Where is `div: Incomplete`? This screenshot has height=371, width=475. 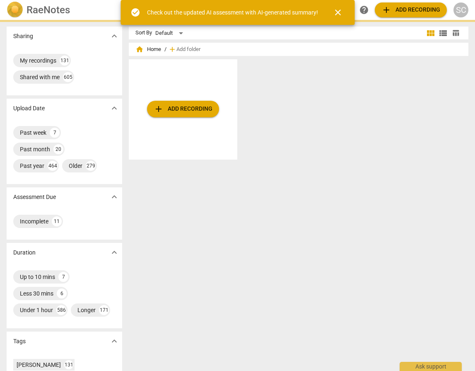
div: Incomplete is located at coordinates (34, 221).